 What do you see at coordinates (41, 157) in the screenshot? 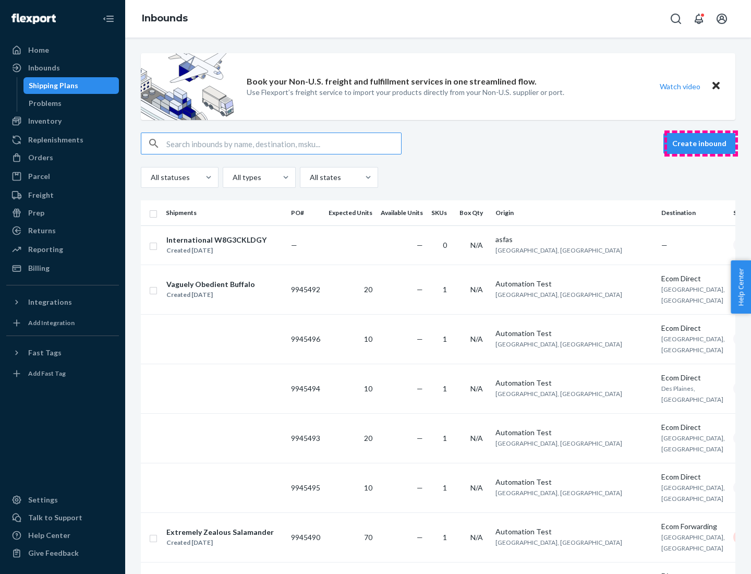
I see `div: Orders` at bounding box center [41, 157].